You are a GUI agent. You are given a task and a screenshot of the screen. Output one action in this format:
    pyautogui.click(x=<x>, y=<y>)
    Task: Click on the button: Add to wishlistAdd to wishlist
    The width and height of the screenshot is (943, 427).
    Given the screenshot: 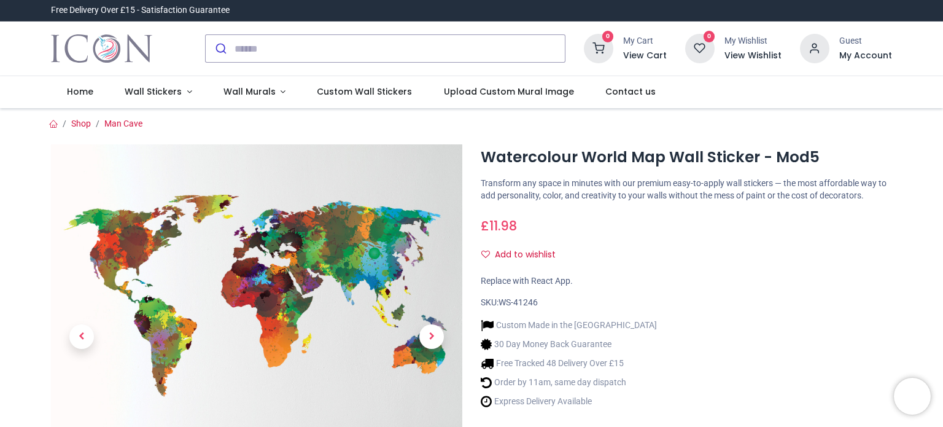 What is the action you would take?
    pyautogui.click(x=523, y=255)
    